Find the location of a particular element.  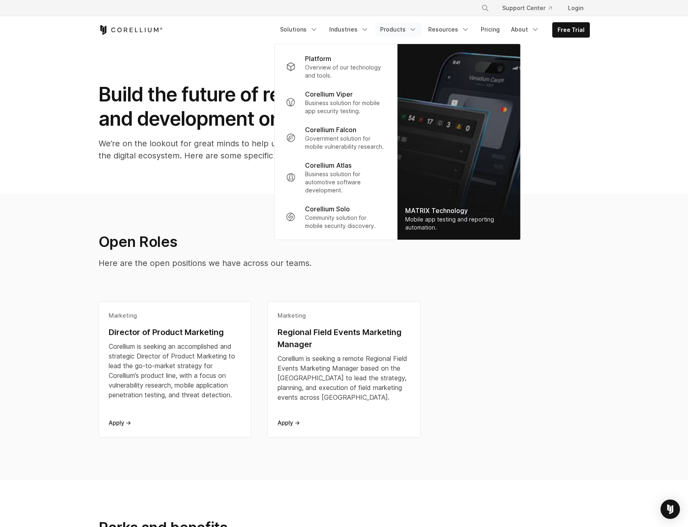

h2: Open Roles is located at coordinates (281, 242).